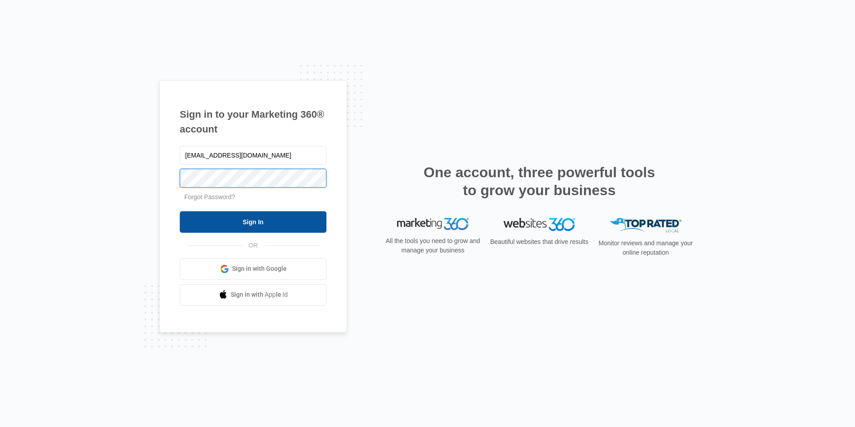 The width and height of the screenshot is (855, 427). Describe the element at coordinates (253, 269) in the screenshot. I see `a: Sign in with Google` at that location.